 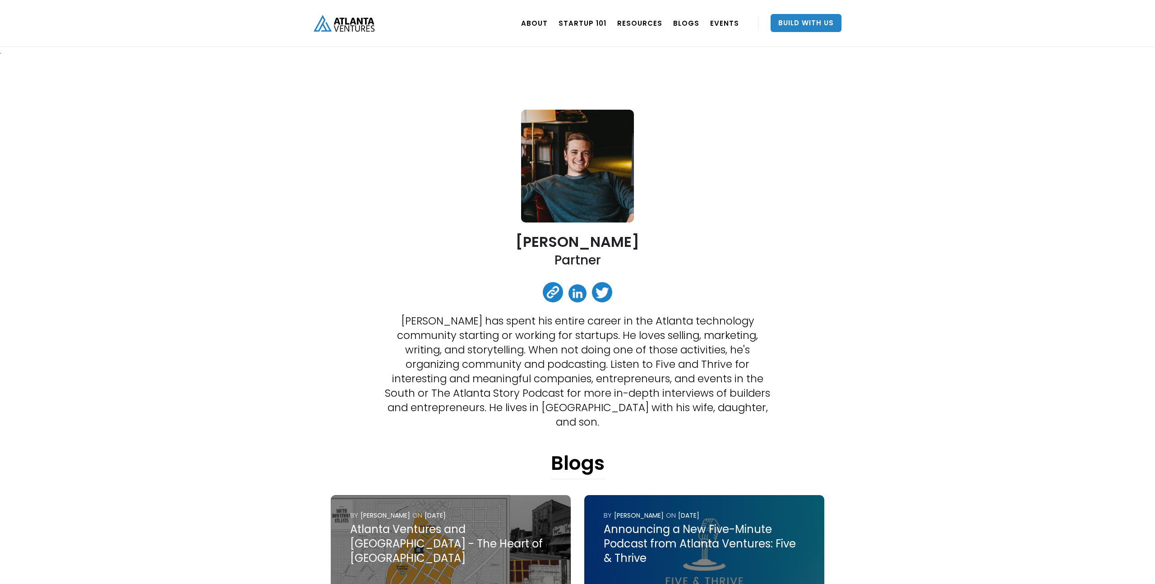 What do you see at coordinates (578, 465) in the screenshot?
I see `h1: Blogs` at bounding box center [578, 465].